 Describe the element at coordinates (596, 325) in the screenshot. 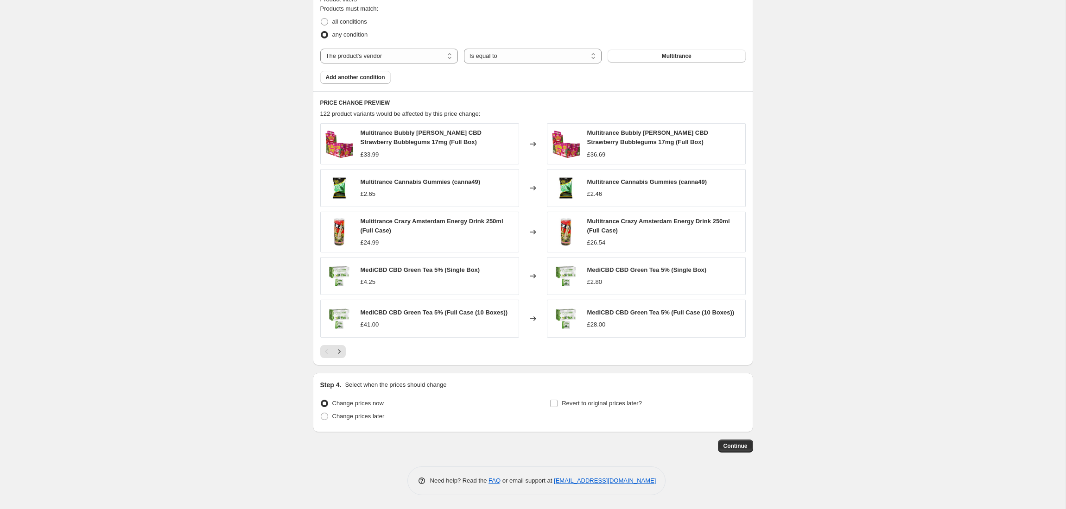

I see `div: £28.00` at that location.